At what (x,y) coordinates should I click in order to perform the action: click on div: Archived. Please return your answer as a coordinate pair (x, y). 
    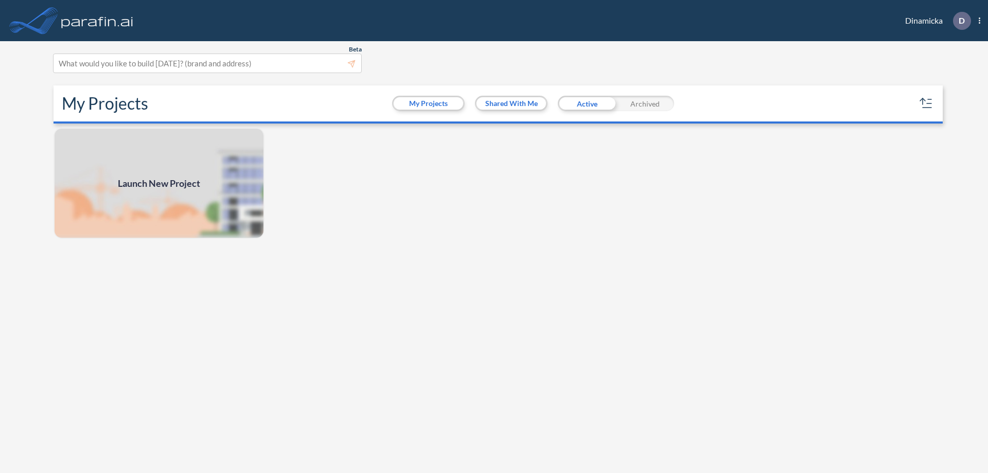
    Looking at the image, I should click on (645, 103).